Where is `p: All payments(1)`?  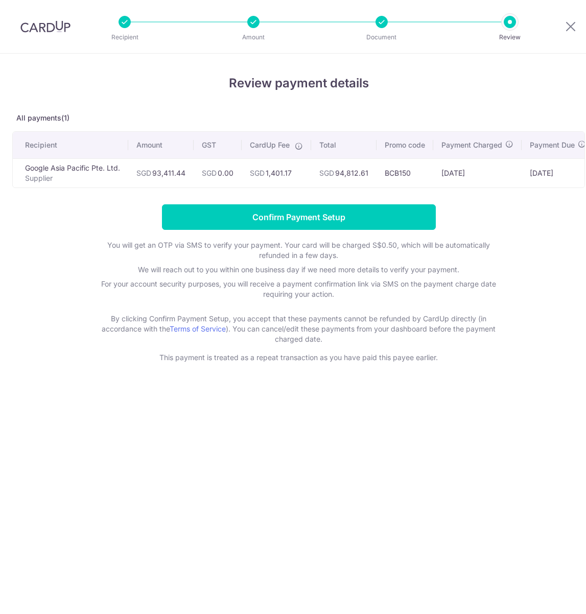 p: All payments(1) is located at coordinates (298, 118).